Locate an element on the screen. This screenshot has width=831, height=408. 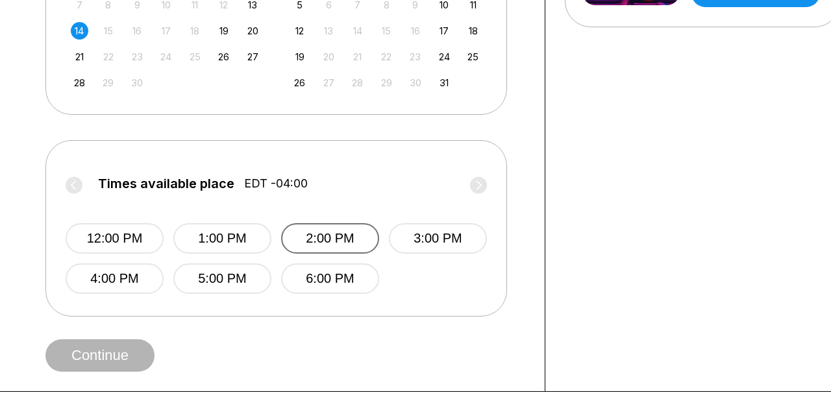
div: Not available Thursday, October 30th, 2025 is located at coordinates (415, 82).